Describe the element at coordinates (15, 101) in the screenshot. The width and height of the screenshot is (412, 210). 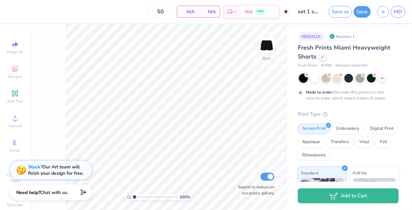
I see `span: Add Text` at that location.